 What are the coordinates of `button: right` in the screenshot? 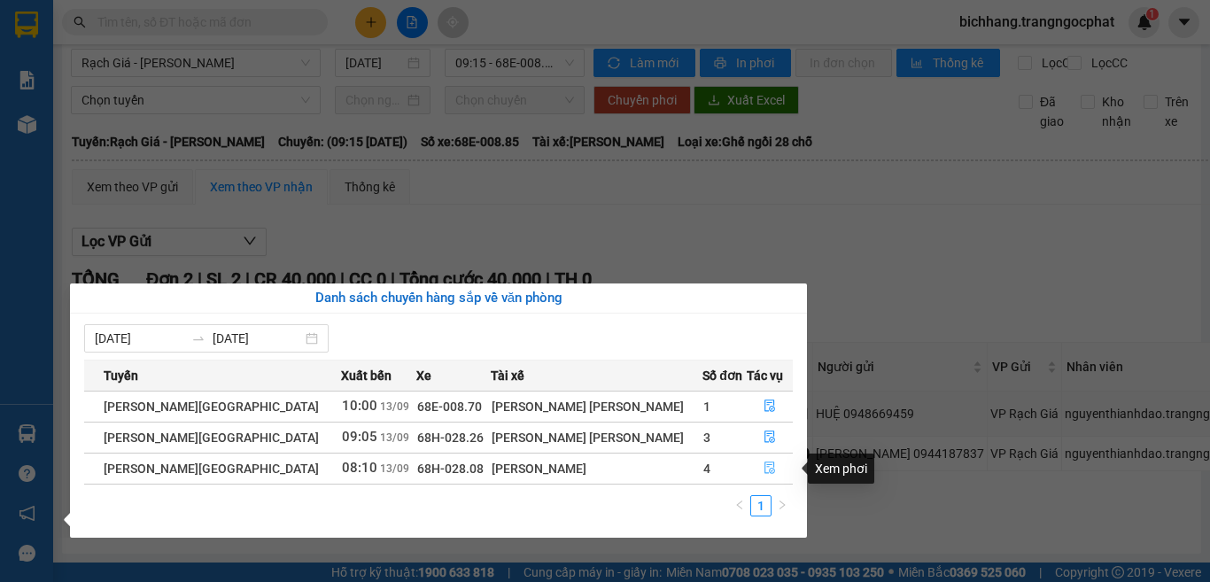 It's located at (782, 506).